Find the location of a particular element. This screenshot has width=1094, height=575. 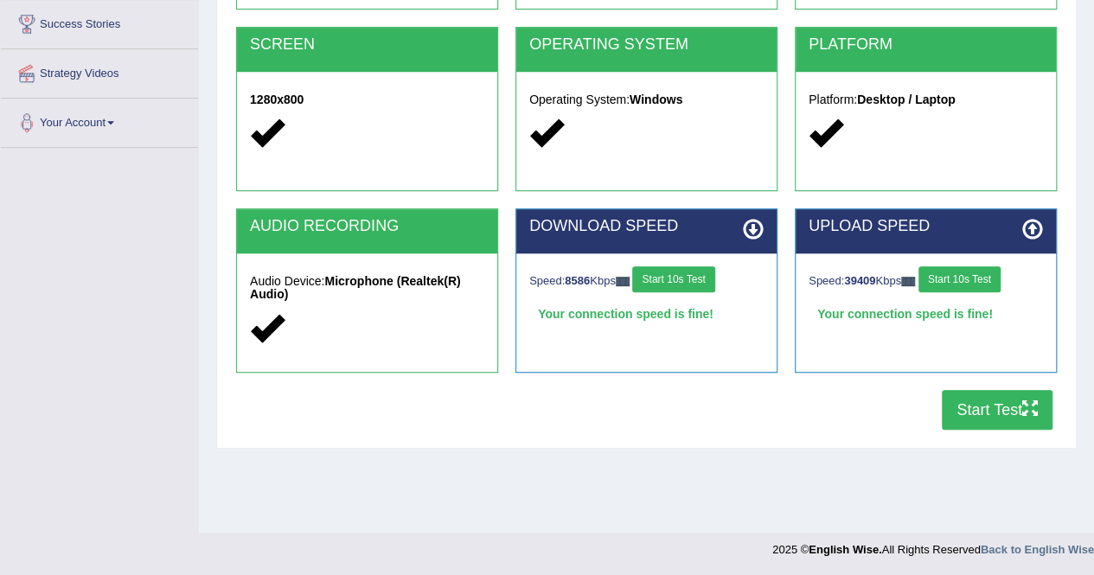

strong: Back to English Wise is located at coordinates (1037, 549).